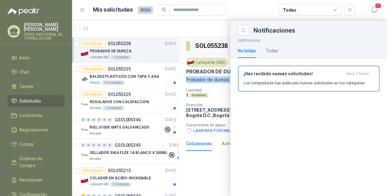 This screenshot has width=387, height=196. Describe the element at coordinates (24, 72) in the screenshot. I see `span: Chat` at that location.